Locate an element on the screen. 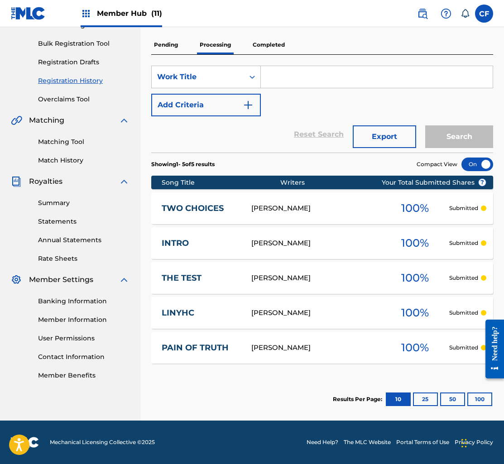 This screenshot has height=464, width=504. p: Completed is located at coordinates (268, 45).